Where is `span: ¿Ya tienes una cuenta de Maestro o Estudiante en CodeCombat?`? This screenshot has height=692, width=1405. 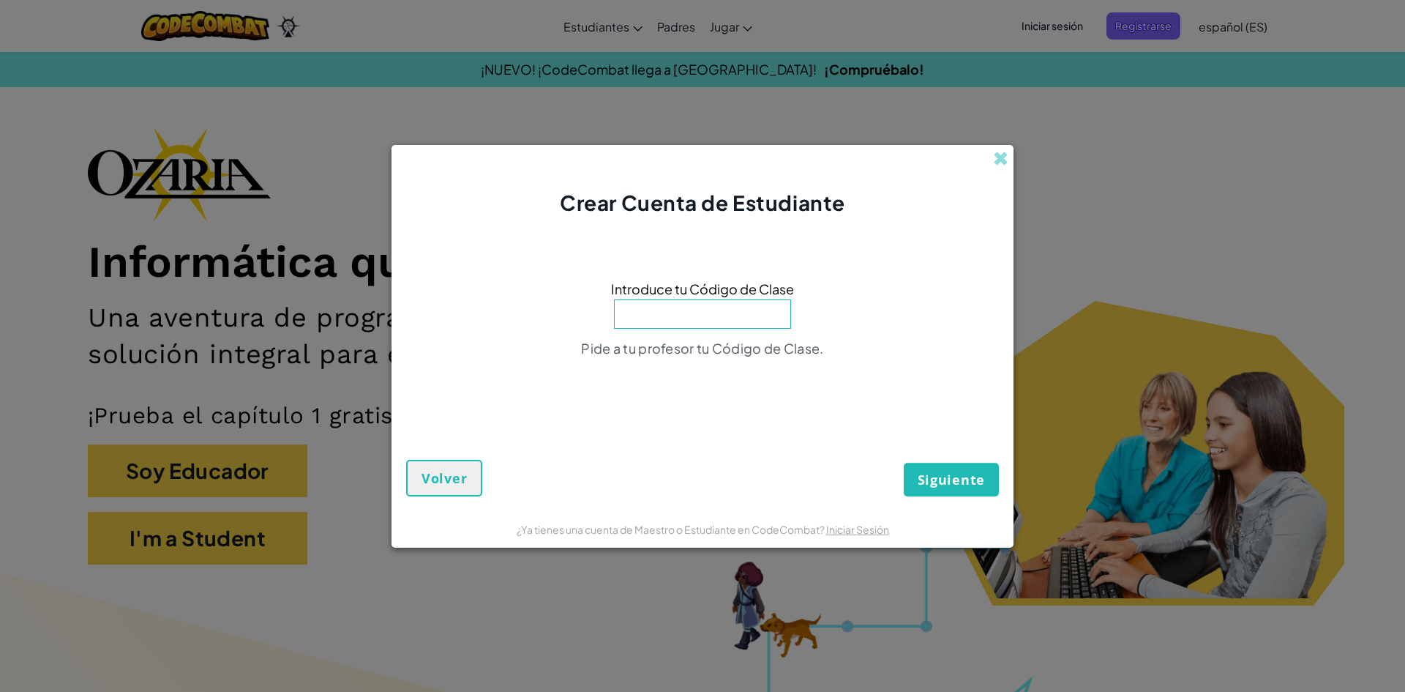
span: ¿Ya tienes una cuenta de Maestro o Estudiante en CodeCombat? is located at coordinates (671, 529).